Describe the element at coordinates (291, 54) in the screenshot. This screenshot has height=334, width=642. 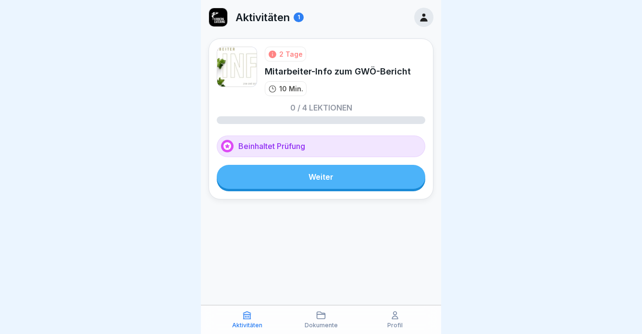
I see `div: 2 Tage` at that location.